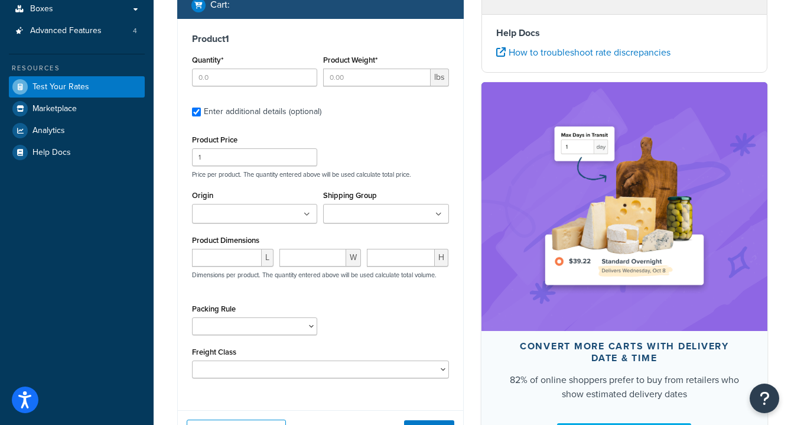 This screenshot has width=791, height=425. Describe the element at coordinates (41, 9) in the screenshot. I see `span: Boxes` at that location.